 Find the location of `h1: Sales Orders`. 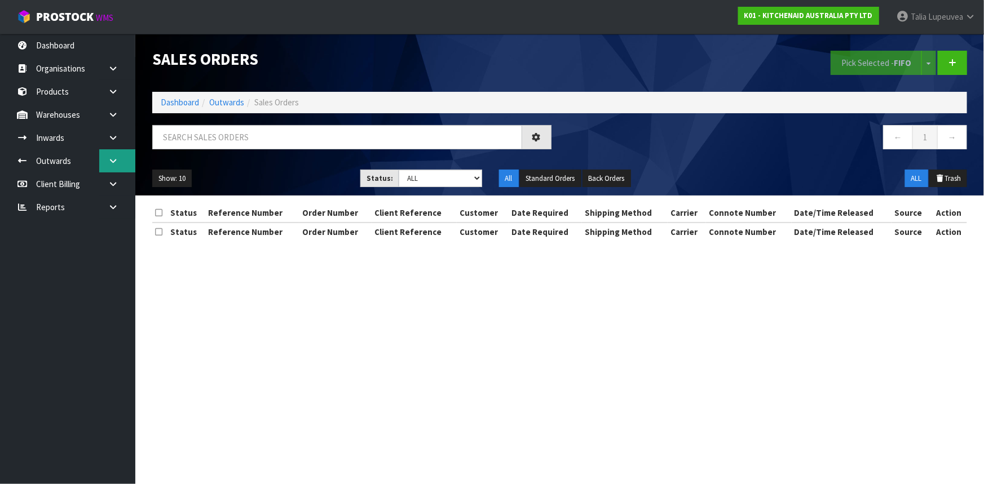

h1: Sales Orders is located at coordinates (352, 59).